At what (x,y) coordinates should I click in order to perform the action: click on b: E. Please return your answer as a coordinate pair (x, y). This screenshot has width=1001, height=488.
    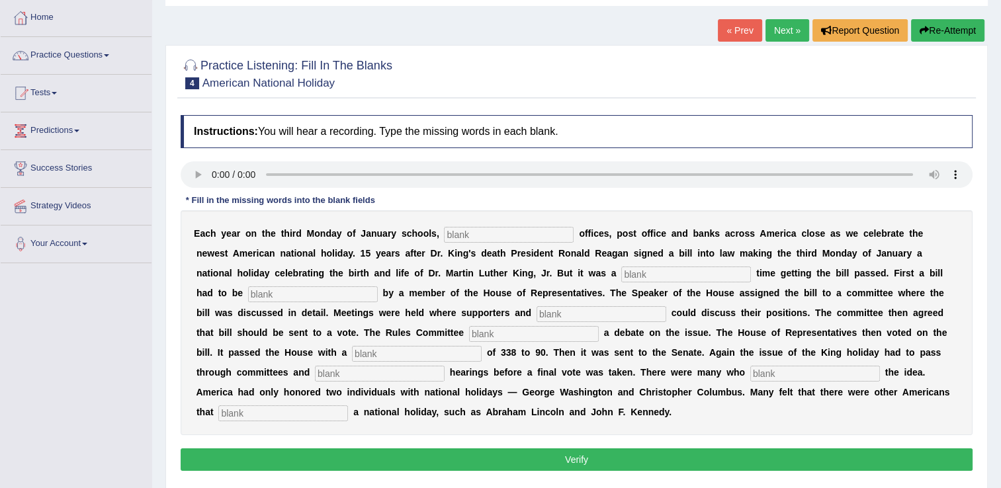
    Looking at the image, I should click on (196, 233).